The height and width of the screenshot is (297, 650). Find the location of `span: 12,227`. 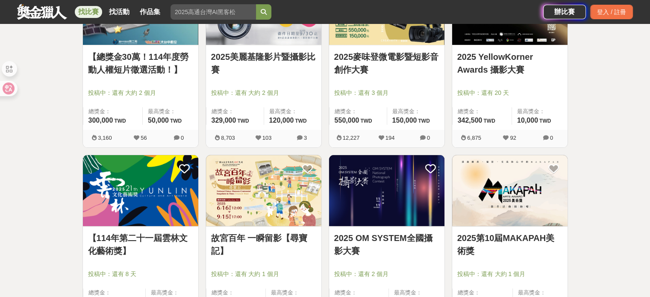

span: 12,227 is located at coordinates (351, 138).